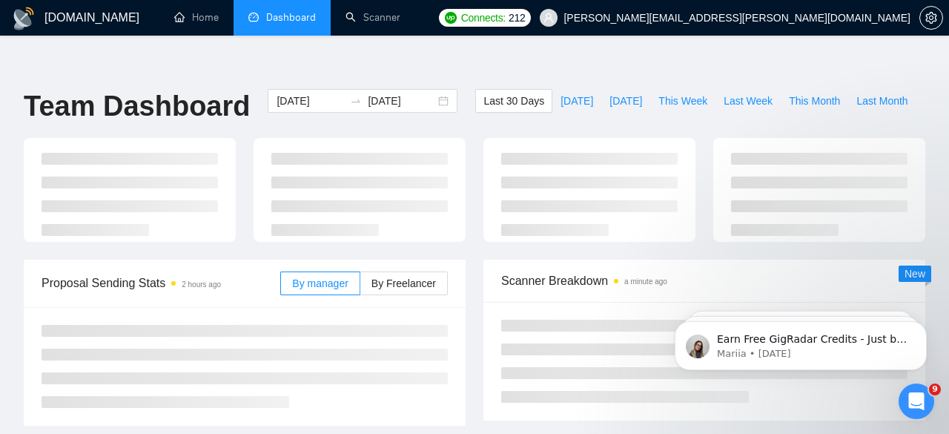 The height and width of the screenshot is (434, 949). Describe the element at coordinates (514, 101) in the screenshot. I see `button: Last 30 Days` at that location.